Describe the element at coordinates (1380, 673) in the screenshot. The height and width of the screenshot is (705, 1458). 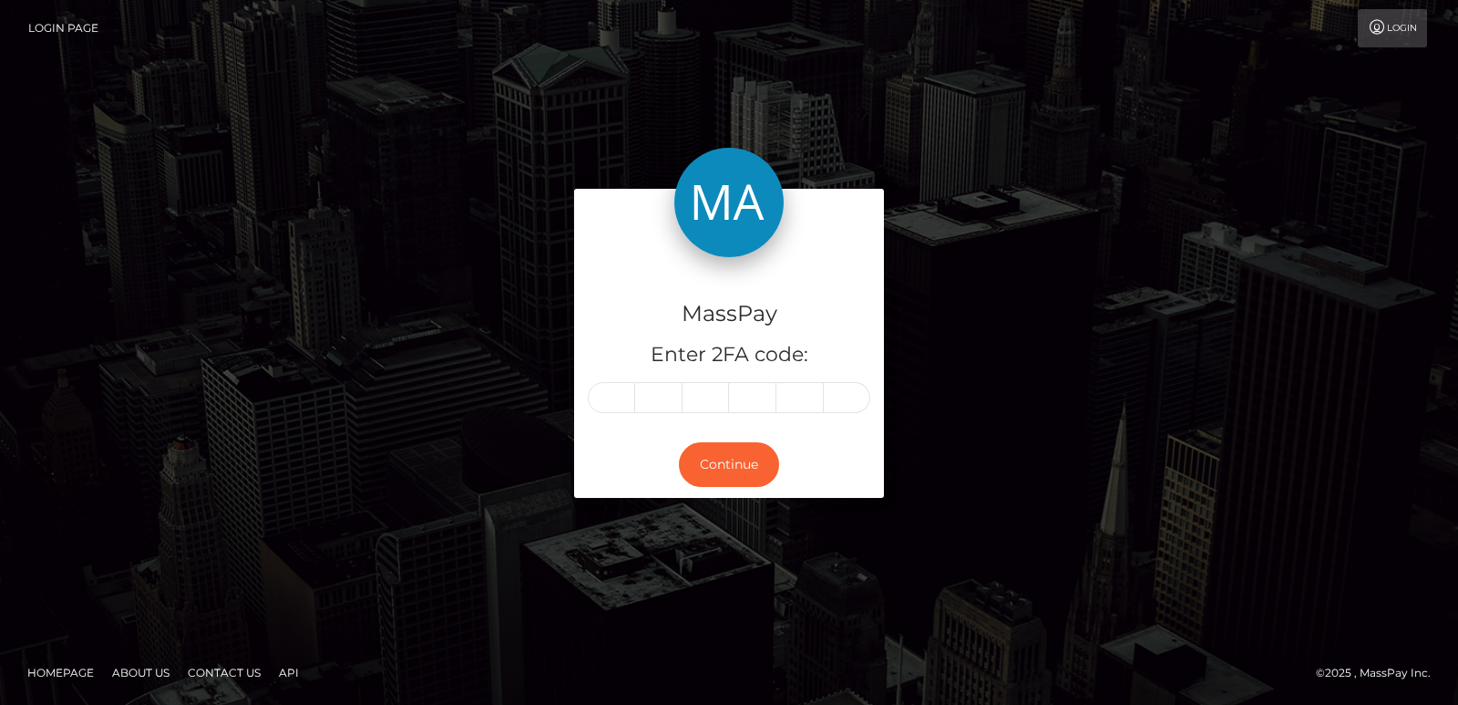
I see `div: © 2025 , MassPay Inc.` at that location.